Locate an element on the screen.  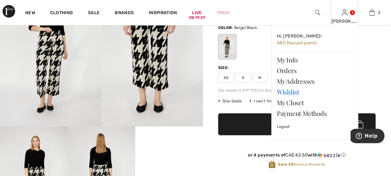
a: New is located at coordinates (30, 13).